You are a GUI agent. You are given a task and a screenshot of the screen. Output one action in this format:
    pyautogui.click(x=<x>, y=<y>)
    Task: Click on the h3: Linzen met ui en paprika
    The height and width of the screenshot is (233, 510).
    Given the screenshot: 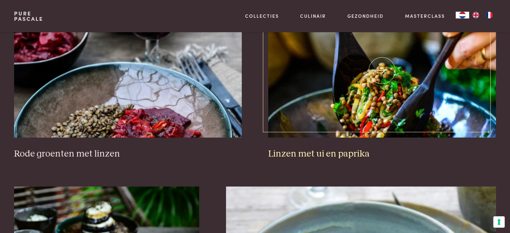 What is the action you would take?
    pyautogui.click(x=382, y=154)
    